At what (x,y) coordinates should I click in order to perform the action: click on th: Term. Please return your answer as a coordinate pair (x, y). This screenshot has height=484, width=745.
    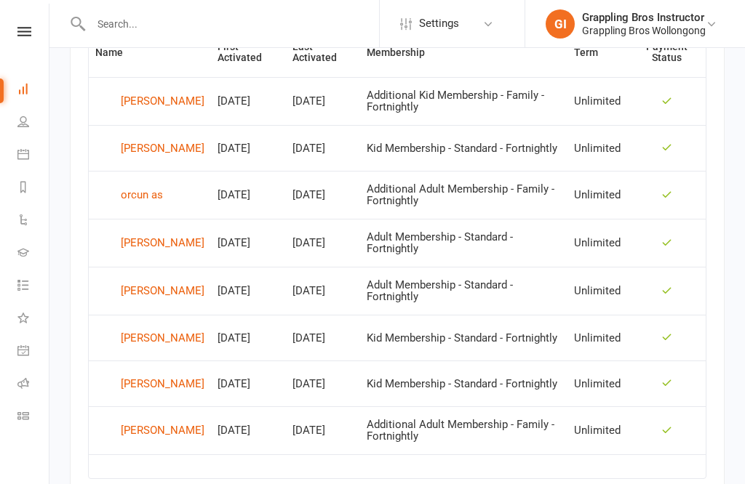
    Looking at the image, I should click on (597, 52).